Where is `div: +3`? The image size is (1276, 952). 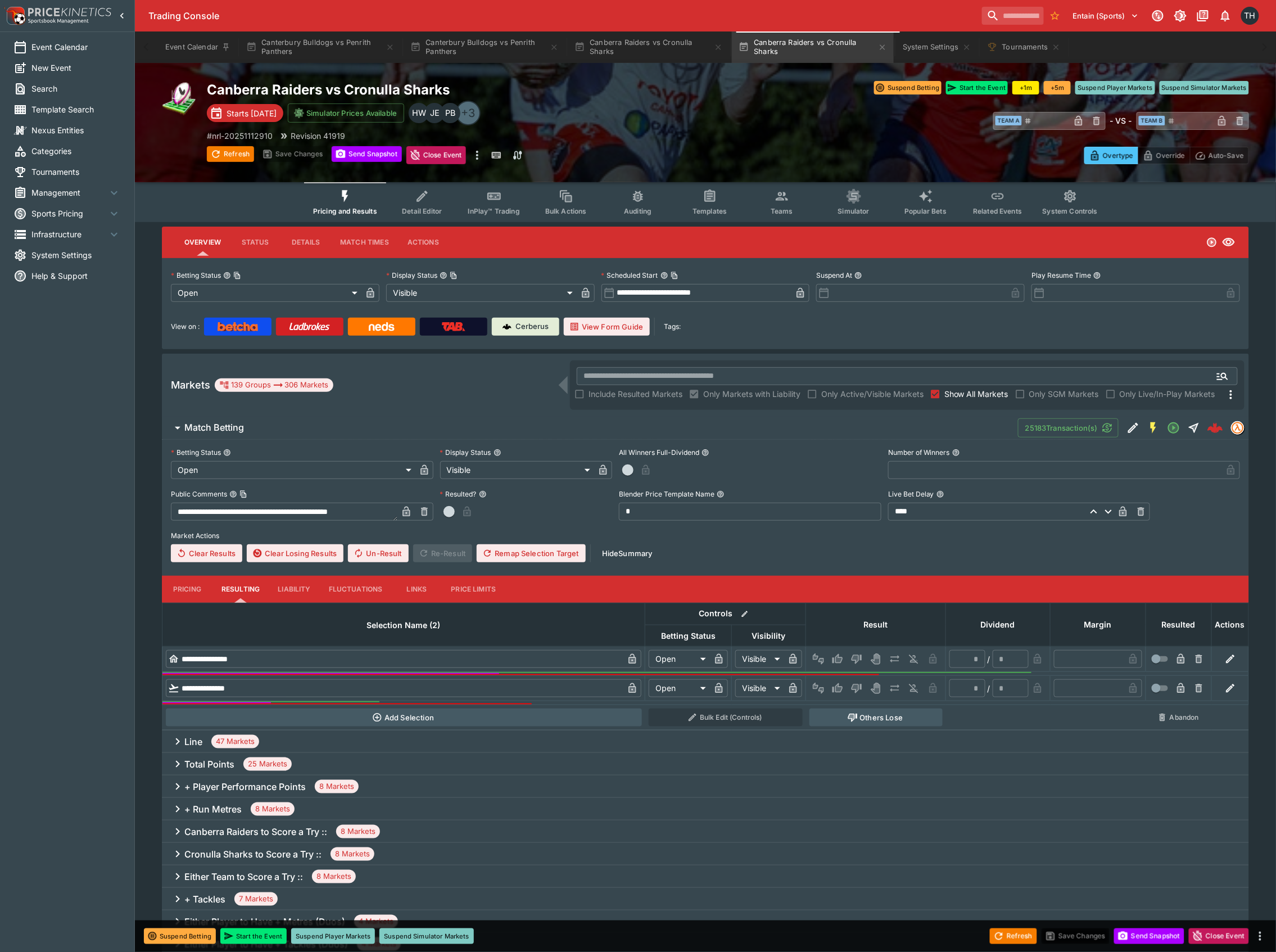 div: +3 is located at coordinates (468, 113).